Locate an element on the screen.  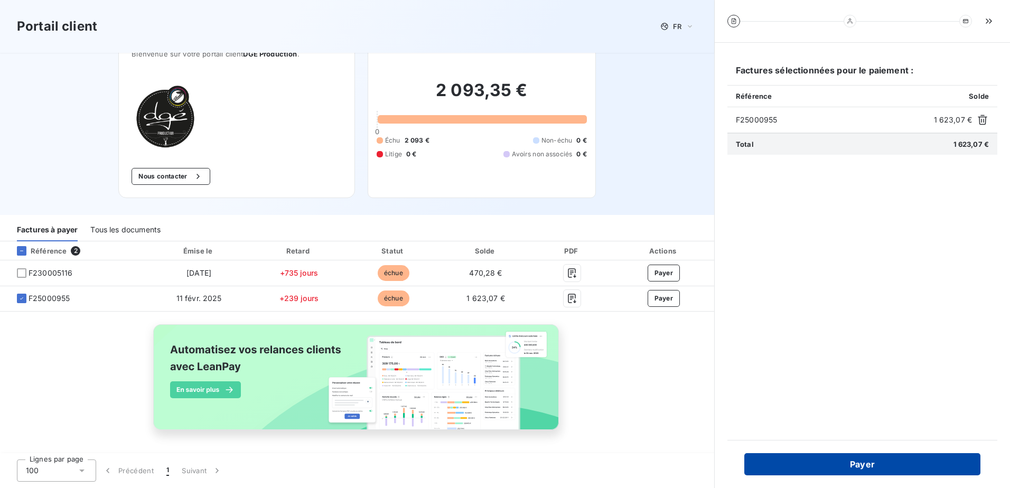
span: Avoirs non associés is located at coordinates (542, 154).